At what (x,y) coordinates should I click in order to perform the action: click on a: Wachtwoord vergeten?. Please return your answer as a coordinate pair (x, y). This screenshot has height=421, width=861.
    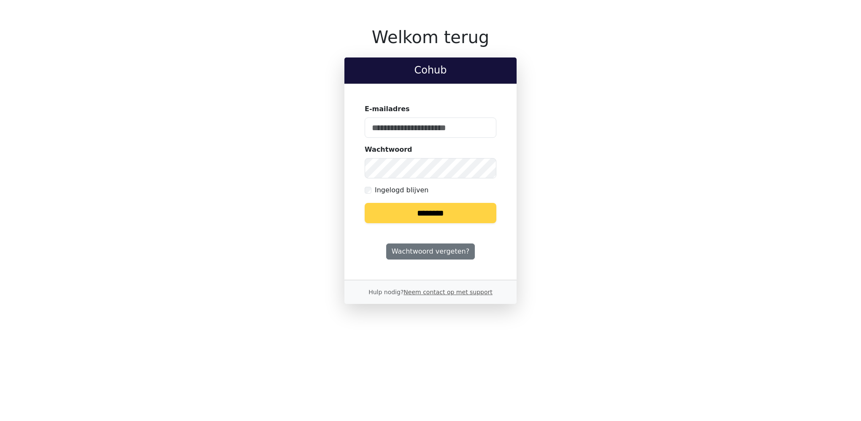
    Looking at the image, I should click on (431, 251).